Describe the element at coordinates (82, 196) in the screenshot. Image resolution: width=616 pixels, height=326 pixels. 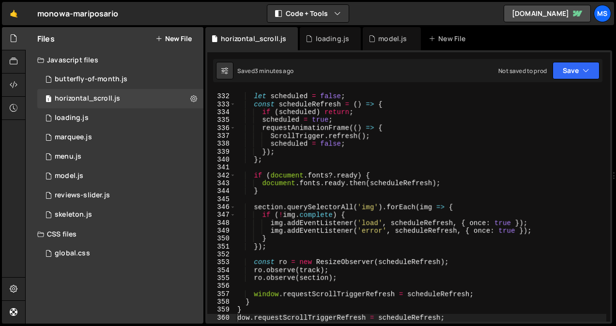
I see `div: reviews-slider.js` at that location.